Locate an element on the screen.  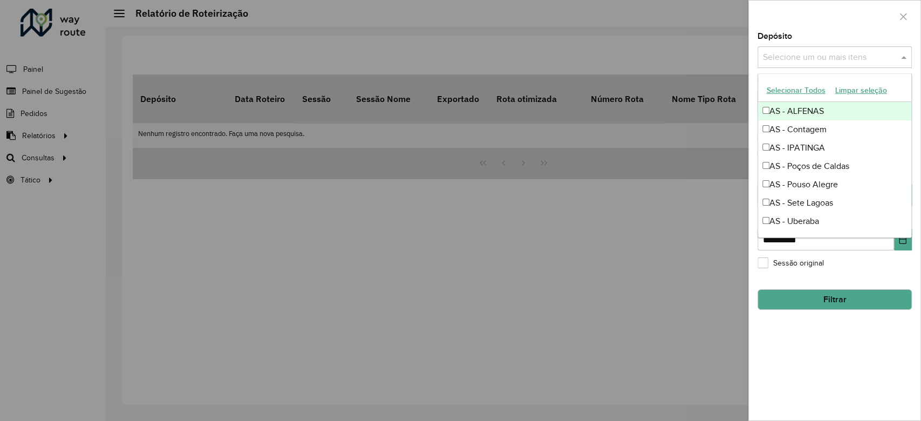
div: AS - ALFENAS is located at coordinates (835, 111).